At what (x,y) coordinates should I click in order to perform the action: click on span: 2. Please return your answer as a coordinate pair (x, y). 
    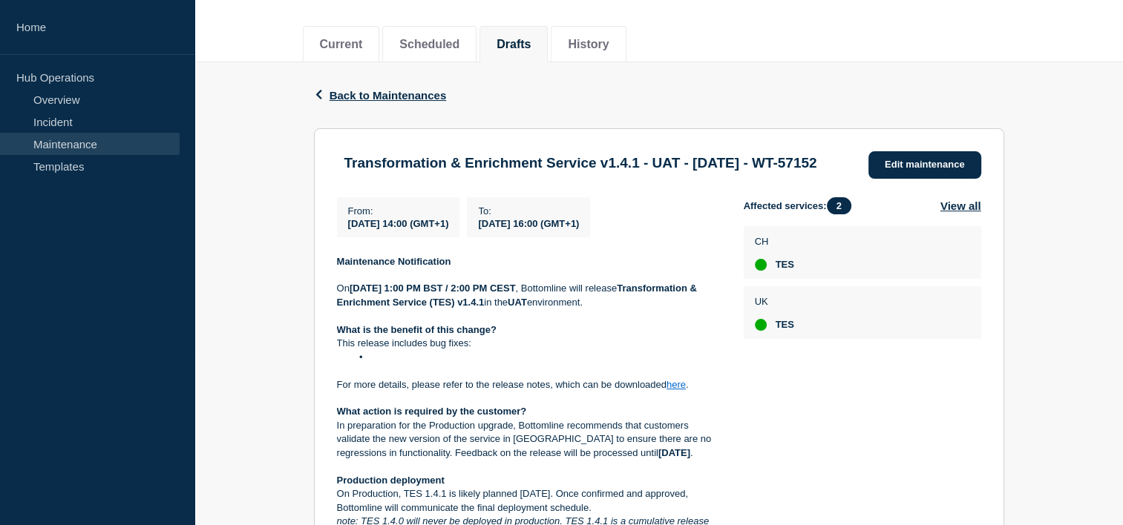
    Looking at the image, I should click on (838, 206).